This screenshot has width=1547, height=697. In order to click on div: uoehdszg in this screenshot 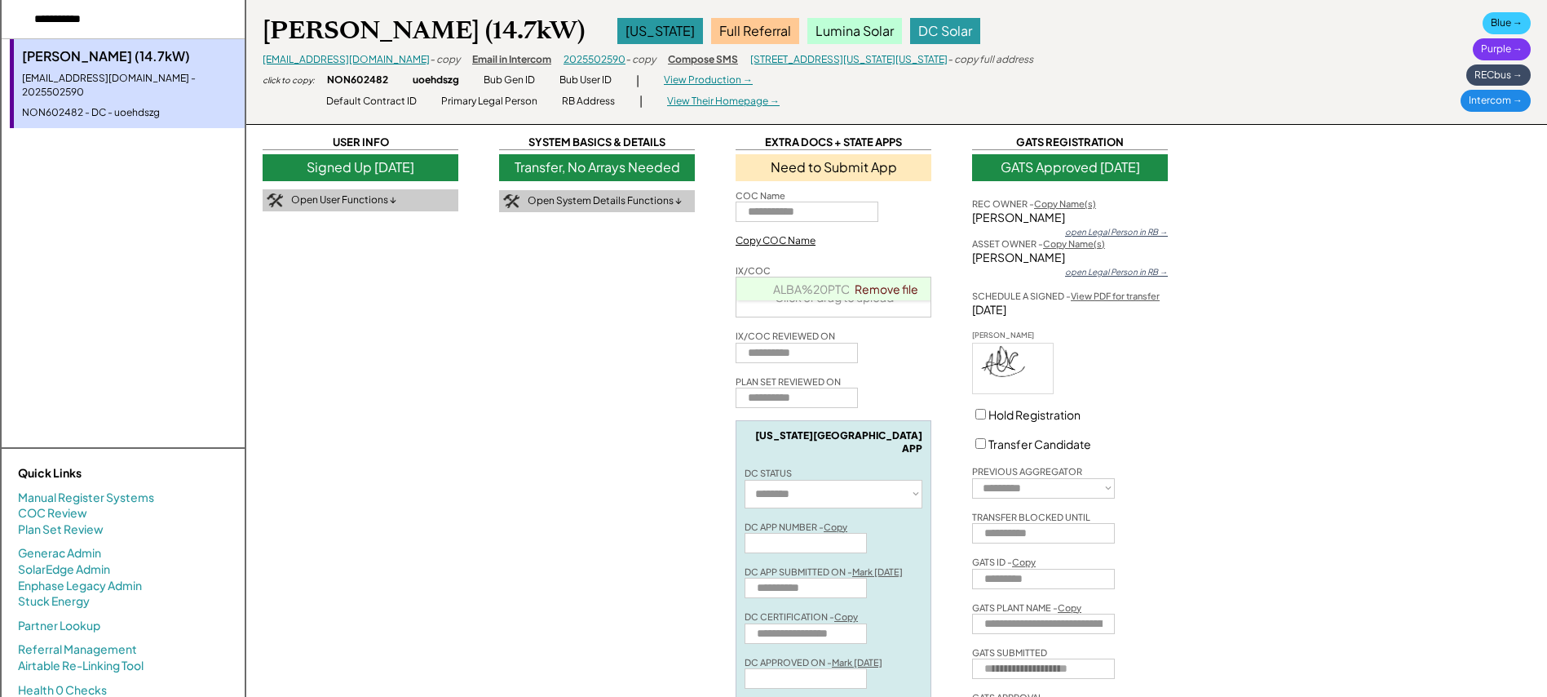, I will do `click(436, 80)`.